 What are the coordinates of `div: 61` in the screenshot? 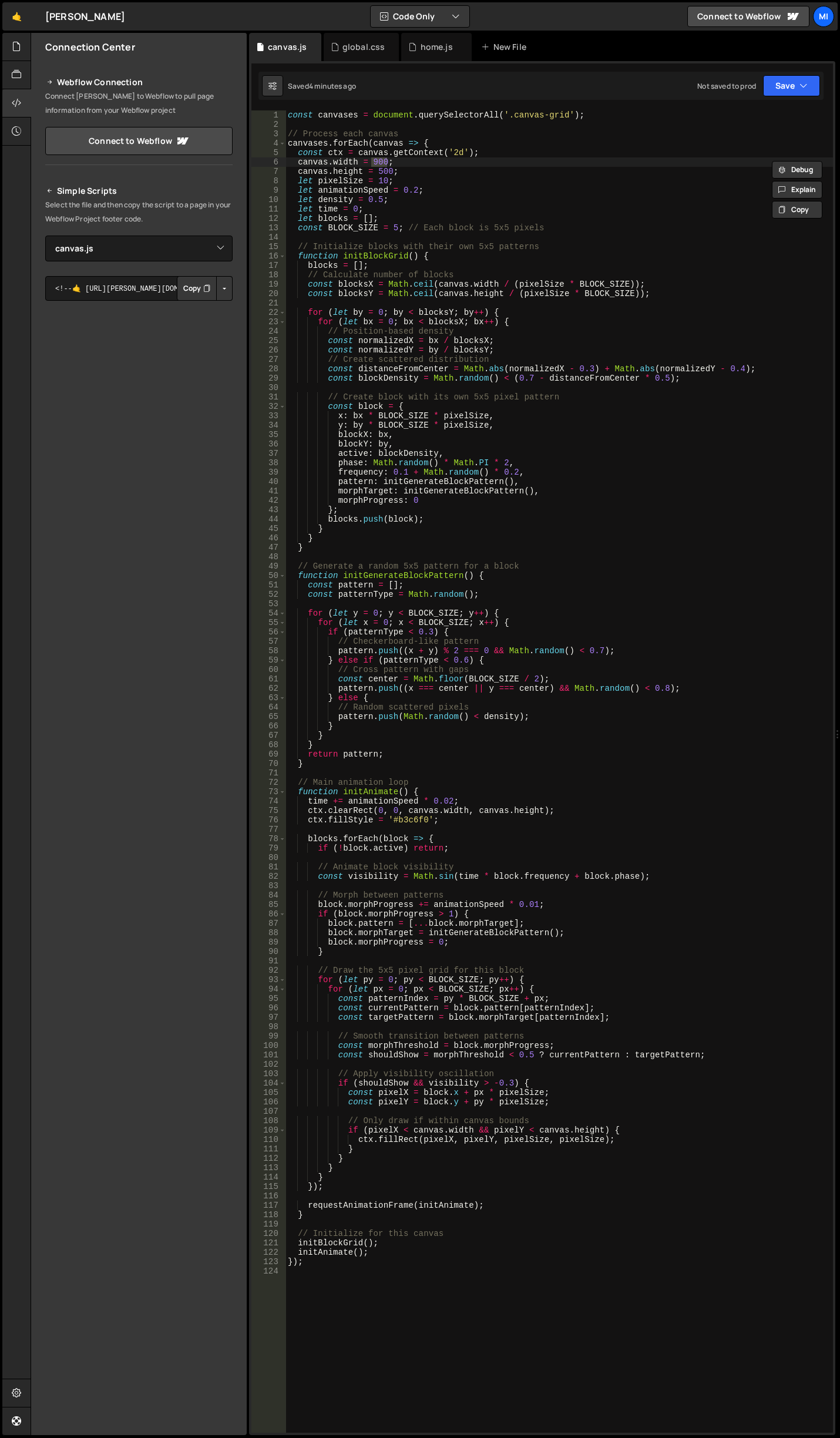 It's located at (268, 679).